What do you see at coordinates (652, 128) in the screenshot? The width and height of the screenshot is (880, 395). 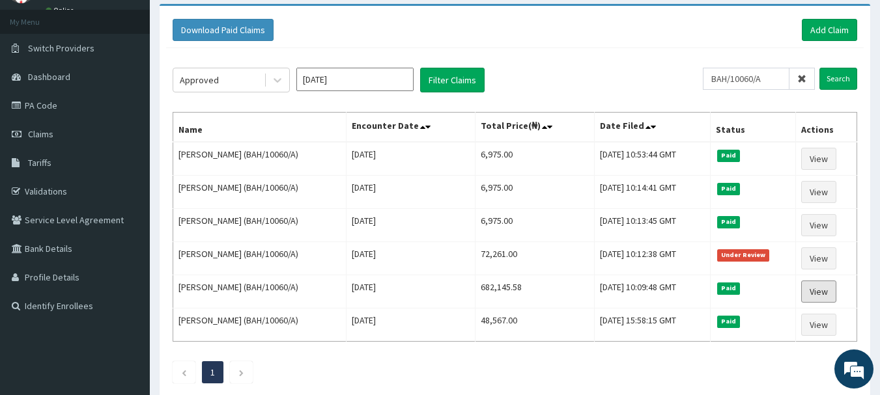 I see `th: Date Filed` at bounding box center [652, 128].